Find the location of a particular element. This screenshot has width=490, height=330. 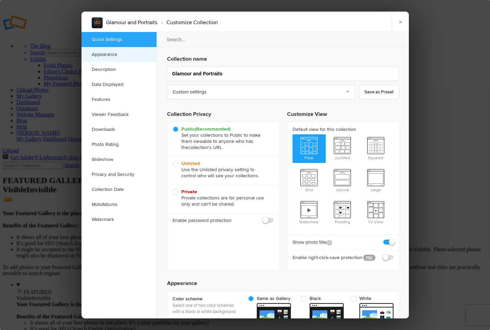

a: Collection Date is located at coordinates (119, 190).